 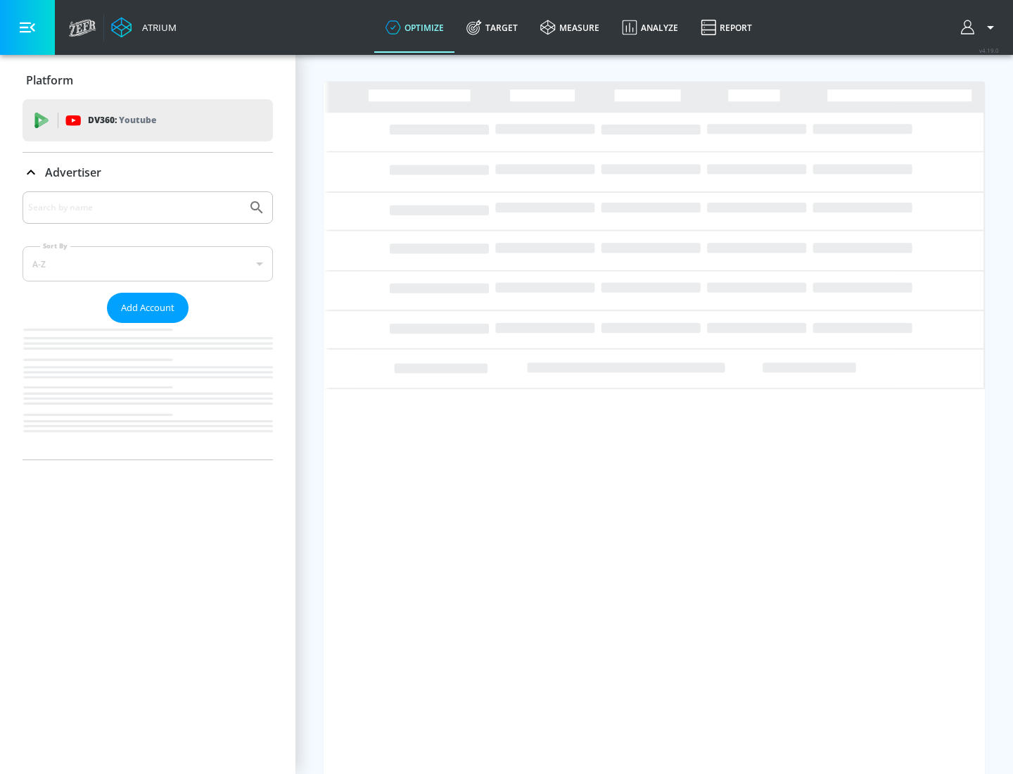 What do you see at coordinates (148, 307) in the screenshot?
I see `span: Add Account` at bounding box center [148, 307].